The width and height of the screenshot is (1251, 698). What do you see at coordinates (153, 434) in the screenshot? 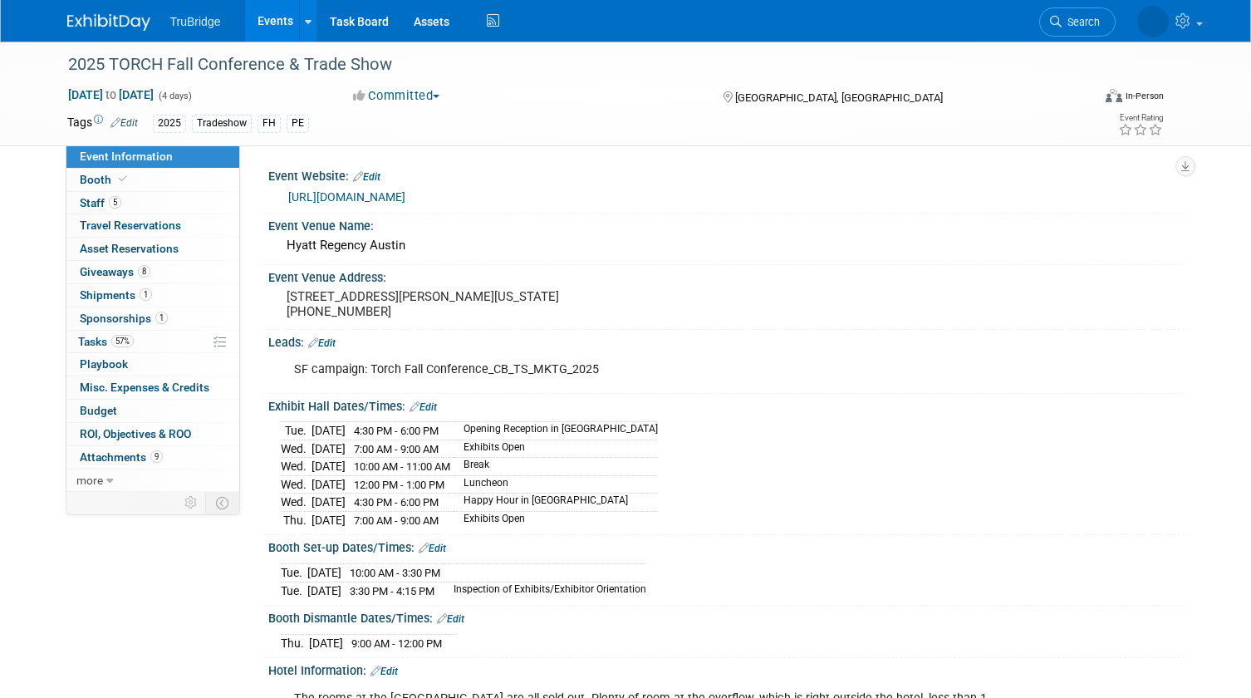
I see `a: ROI, Objectives & ROO` at bounding box center [153, 434].